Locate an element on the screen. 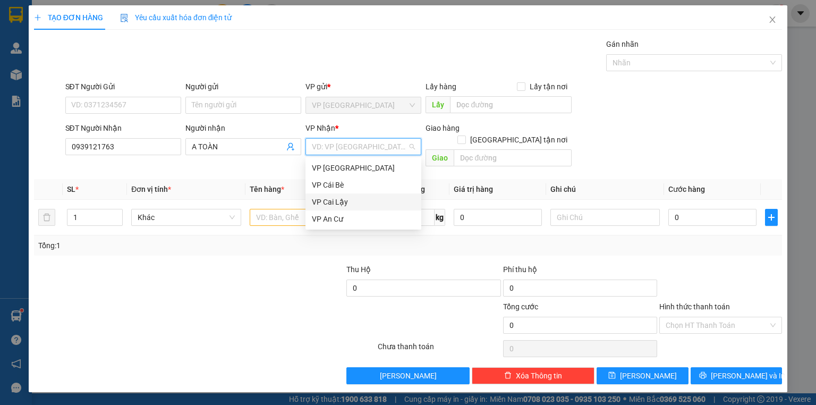 This screenshot has width=816, height=405. img: icon is located at coordinates (124, 18).